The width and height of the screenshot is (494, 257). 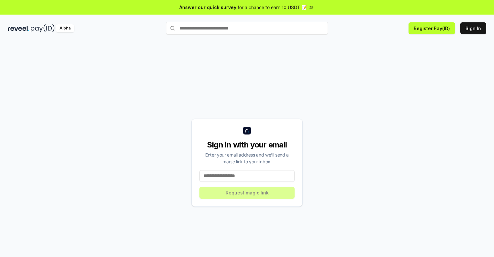 I want to click on button: Sign In, so click(x=474, y=28).